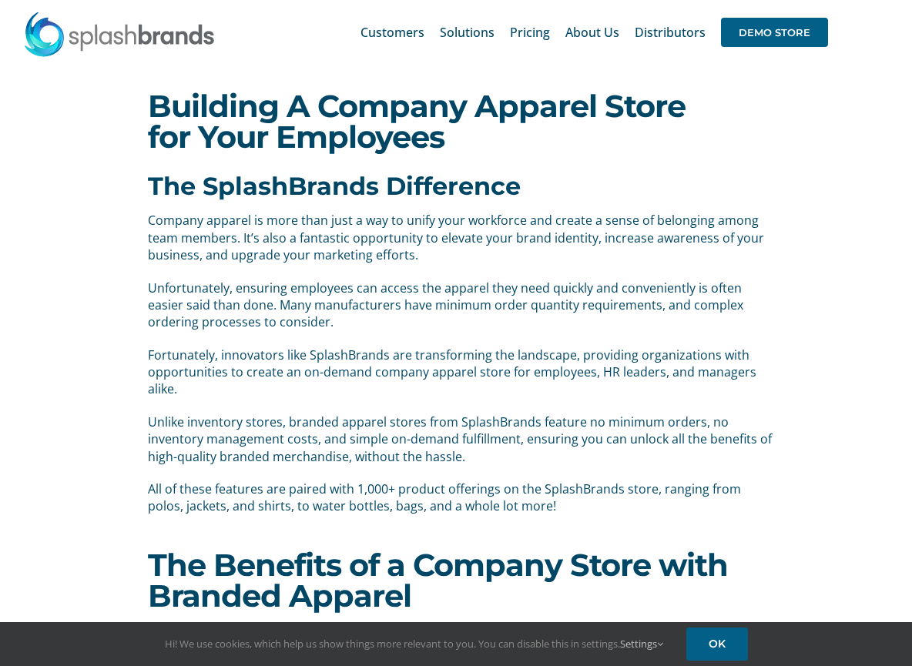  What do you see at coordinates (462, 439) in the screenshot?
I see `p: Unlike inventory stores, branded apparel stores from SplashBrands feature no minimum orders, no i...` at bounding box center [462, 439].